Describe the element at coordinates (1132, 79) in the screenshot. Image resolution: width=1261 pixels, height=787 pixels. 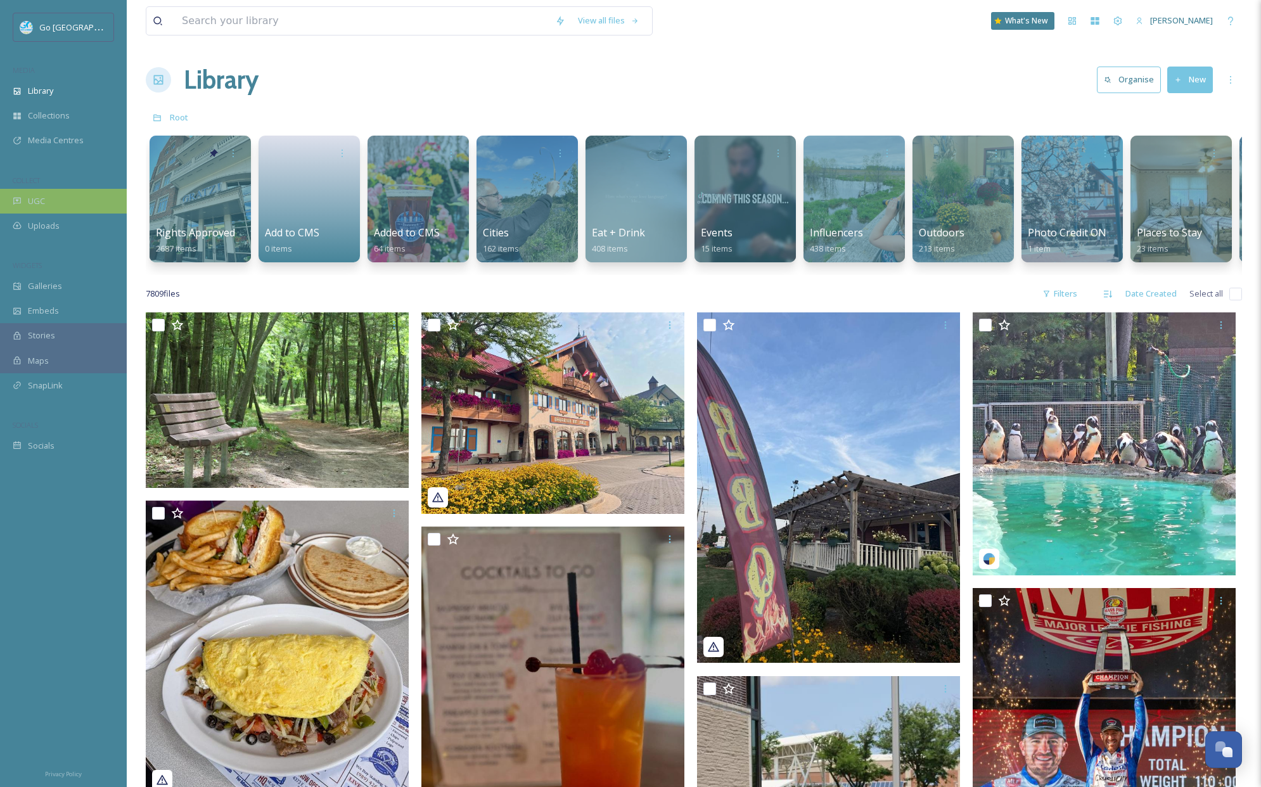
I see `a: Organise` at that location.